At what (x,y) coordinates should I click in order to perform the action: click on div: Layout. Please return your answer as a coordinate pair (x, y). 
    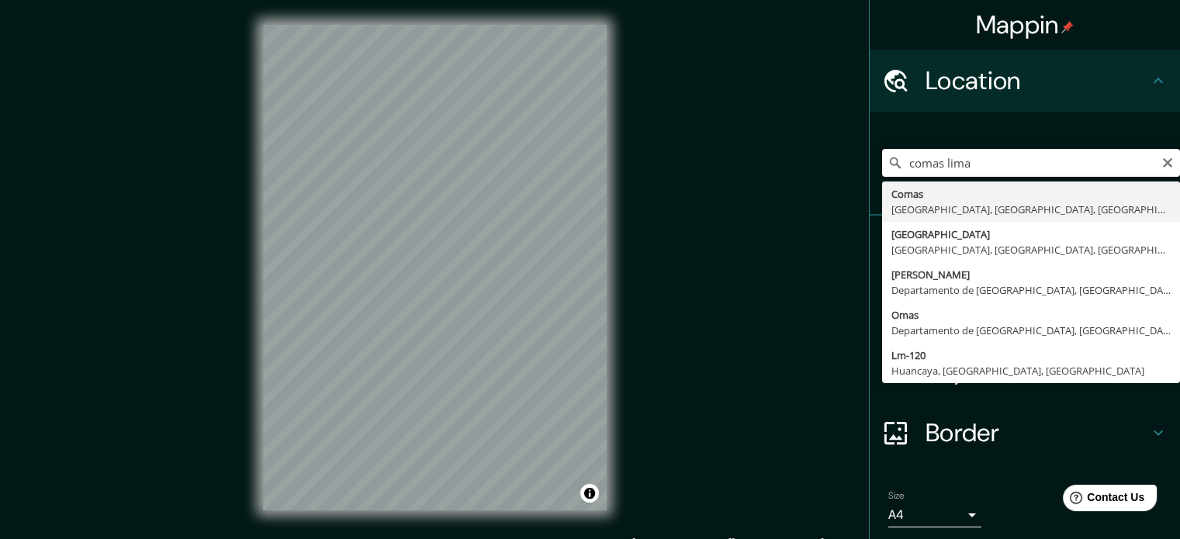
    Looking at the image, I should click on (1024, 371).